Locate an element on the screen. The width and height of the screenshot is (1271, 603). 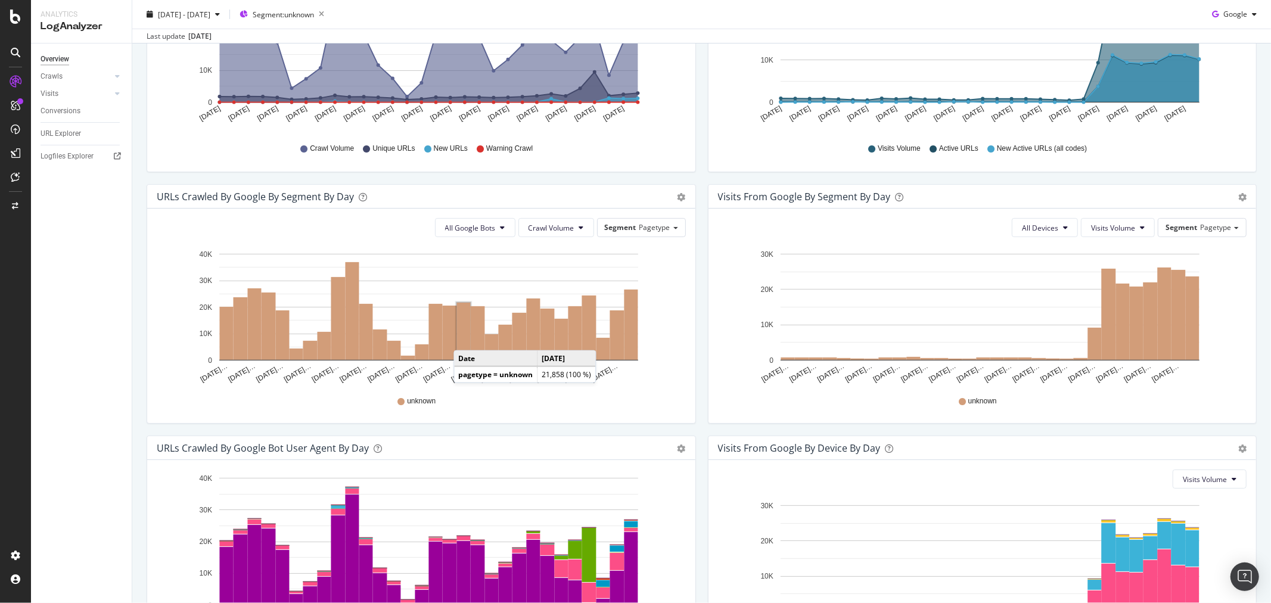
button: Google is located at coordinates (1234, 14).